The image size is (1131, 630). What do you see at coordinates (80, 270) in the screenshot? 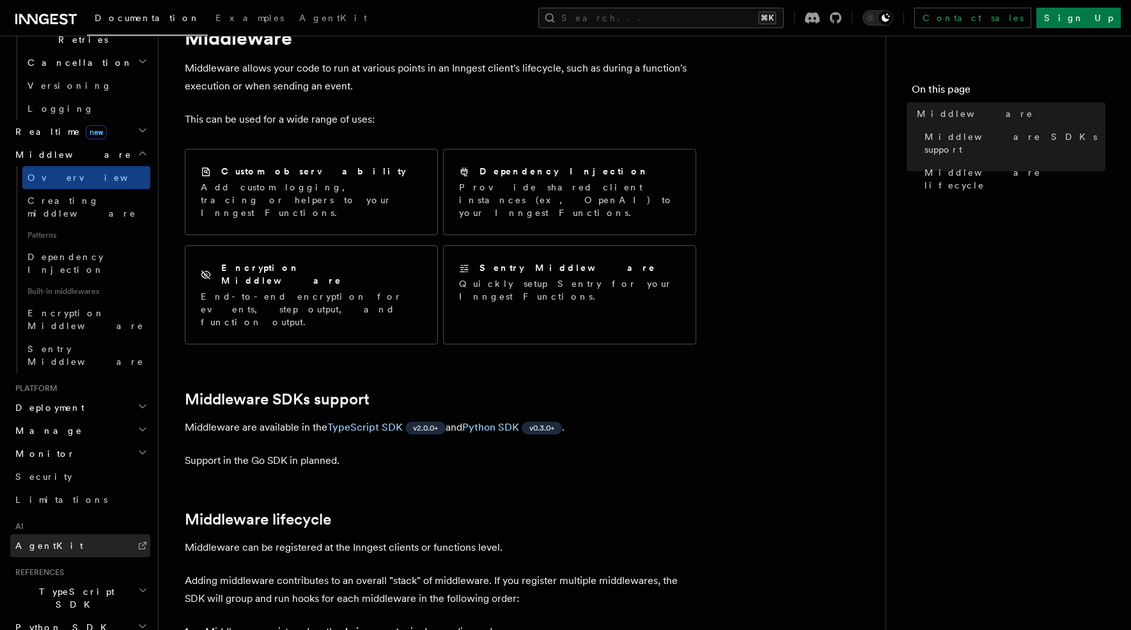
I see `div: Middleware` at bounding box center [80, 270].